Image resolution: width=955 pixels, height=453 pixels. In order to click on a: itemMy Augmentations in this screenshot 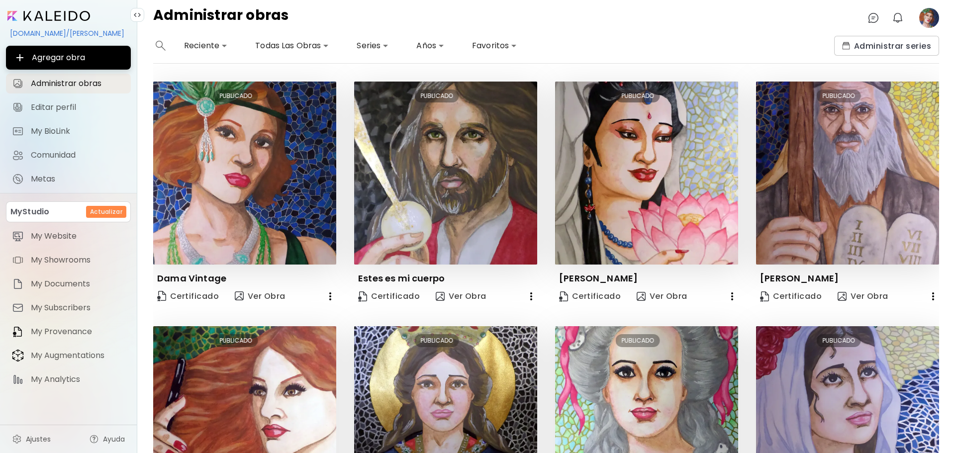, I will do `click(68, 356)`.